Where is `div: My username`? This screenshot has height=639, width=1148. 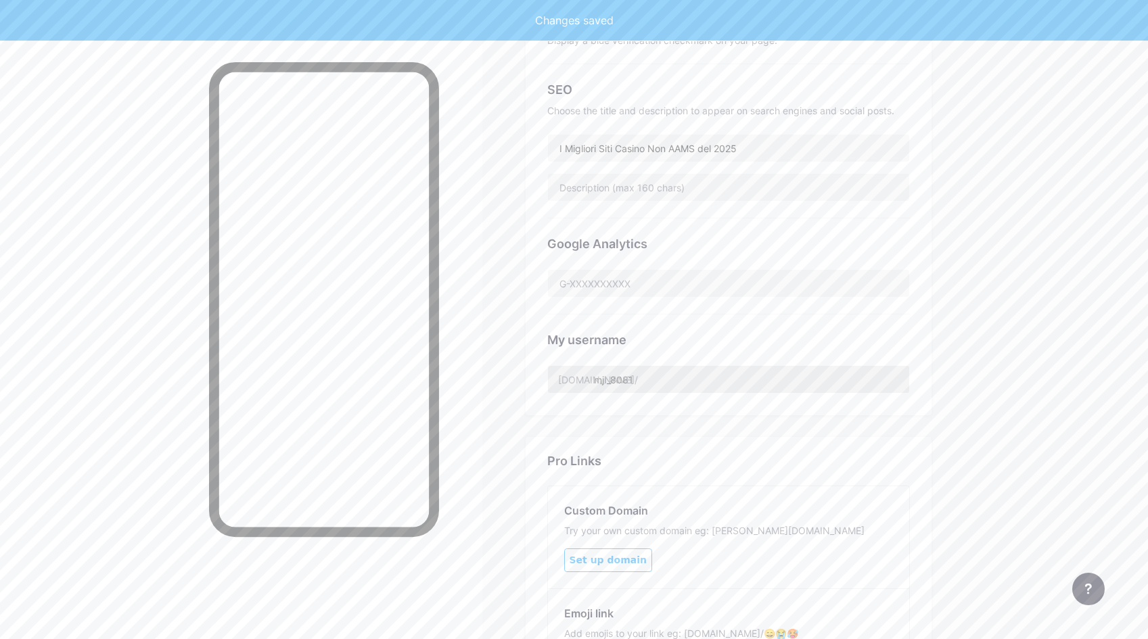 div: My username is located at coordinates (729, 340).